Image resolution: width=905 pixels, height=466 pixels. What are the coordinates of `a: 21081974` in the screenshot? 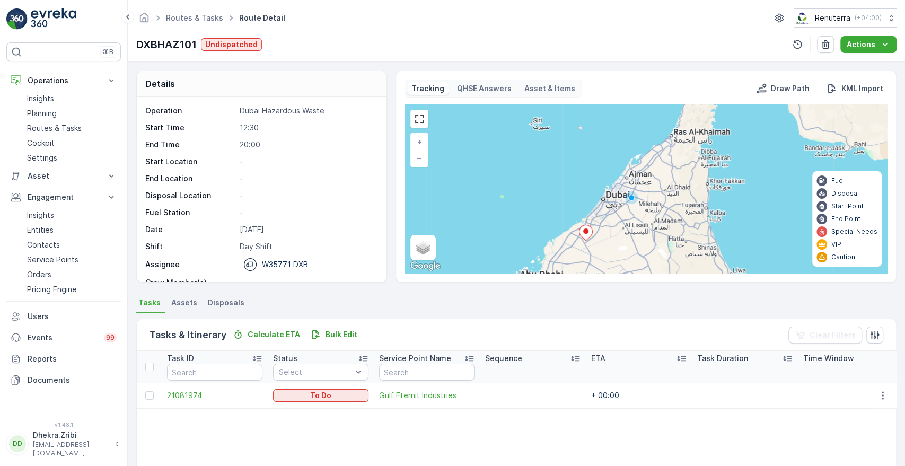 It's located at (215, 395).